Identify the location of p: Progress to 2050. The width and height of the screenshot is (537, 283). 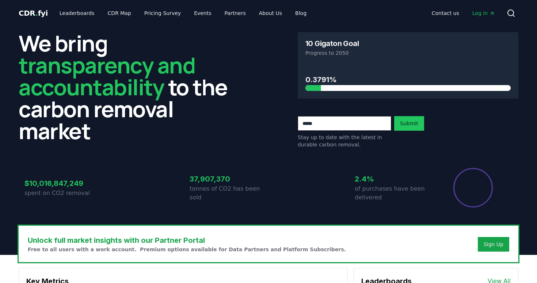
(408, 53).